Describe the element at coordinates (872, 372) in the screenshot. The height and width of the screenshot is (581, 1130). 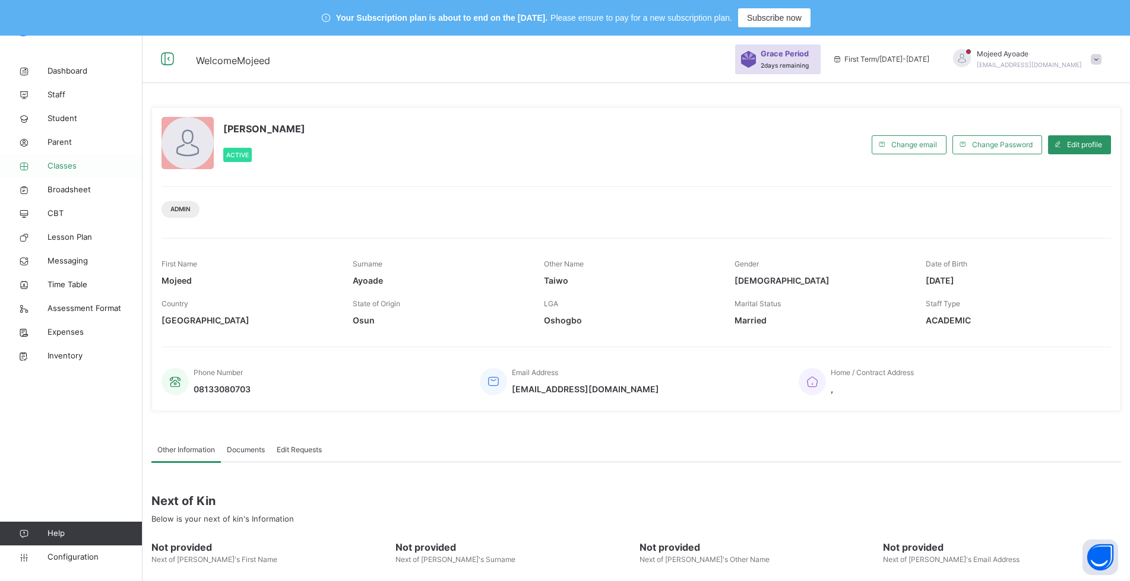
I see `span: Home / Contract Address` at that location.